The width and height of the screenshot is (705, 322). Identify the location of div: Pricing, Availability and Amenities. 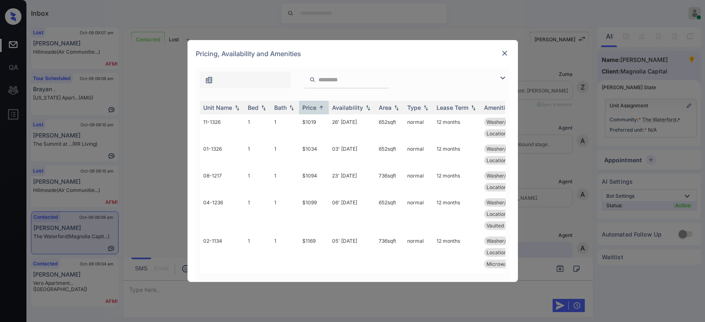
(353, 54).